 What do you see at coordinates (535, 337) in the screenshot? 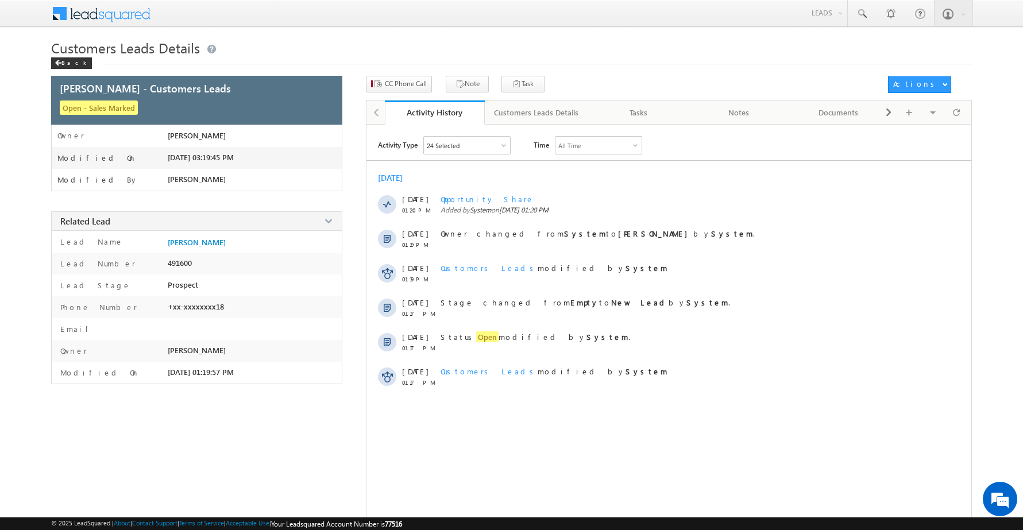
I see `span: Status modified by .` at bounding box center [535, 337].